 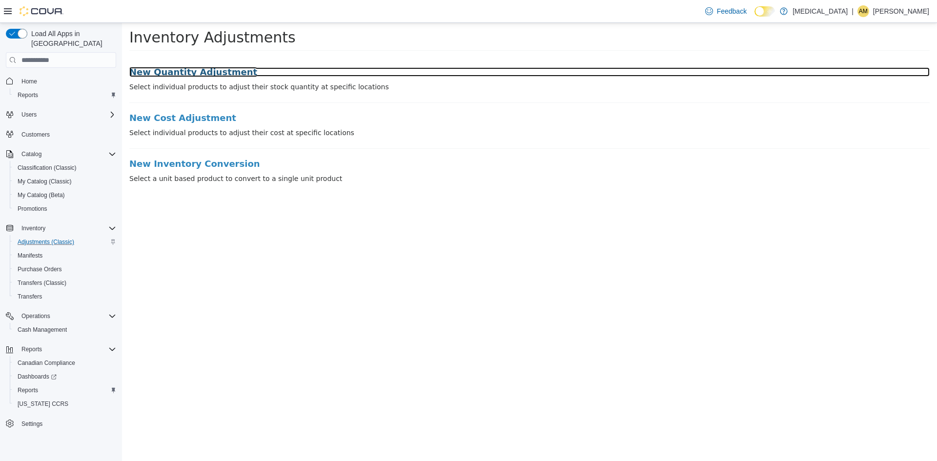 I want to click on span: Cash Management, so click(x=42, y=330).